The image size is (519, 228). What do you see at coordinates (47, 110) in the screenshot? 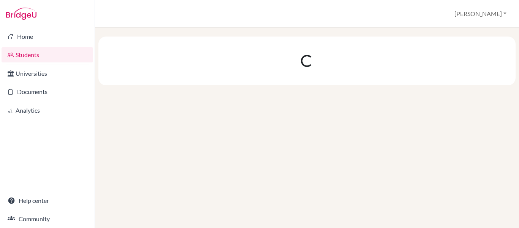
I see `a: Analytics` at bounding box center [47, 110].